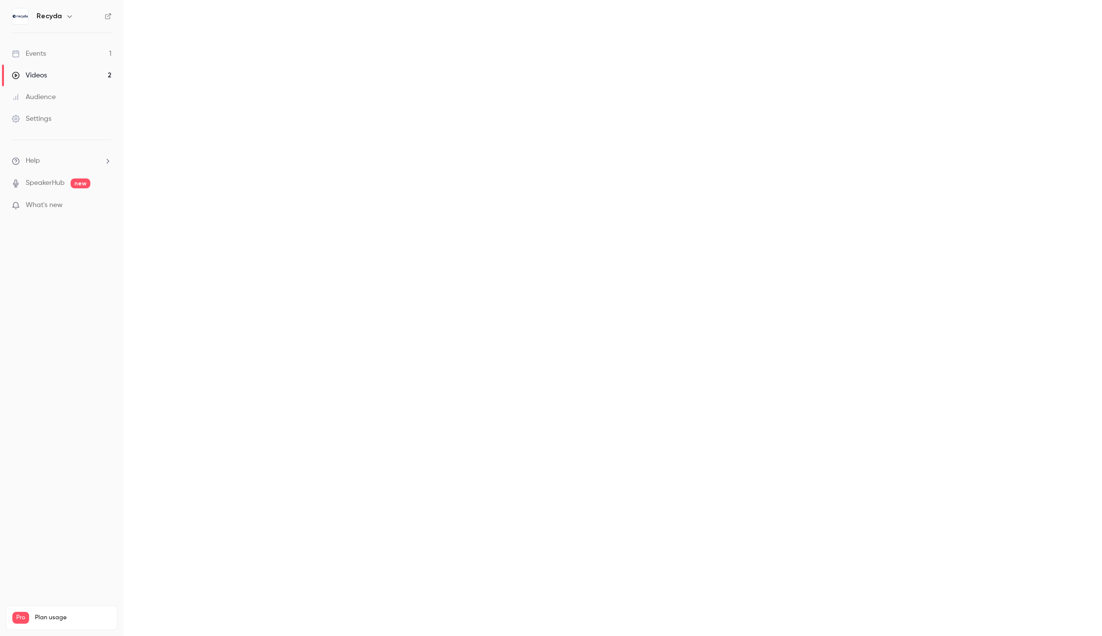 The height and width of the screenshot is (636, 1102). I want to click on div: Videos, so click(29, 75).